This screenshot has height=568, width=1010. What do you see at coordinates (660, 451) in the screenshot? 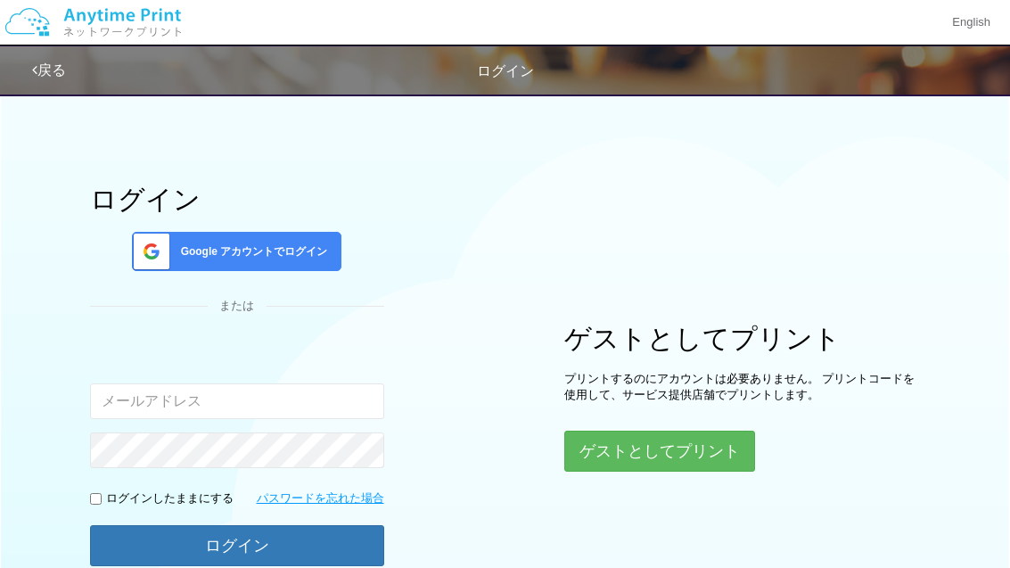
I see `button: ゲストとしてプリント` at bounding box center [660, 451].